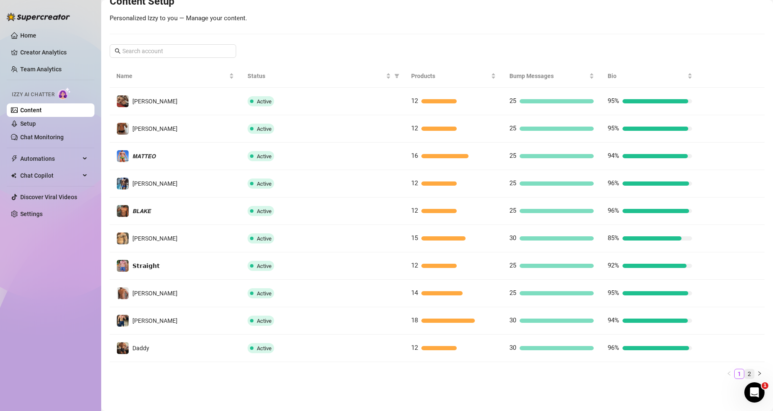 The height and width of the screenshot is (411, 773). What do you see at coordinates (31, 214) in the screenshot?
I see `a: Settings` at bounding box center [31, 214].